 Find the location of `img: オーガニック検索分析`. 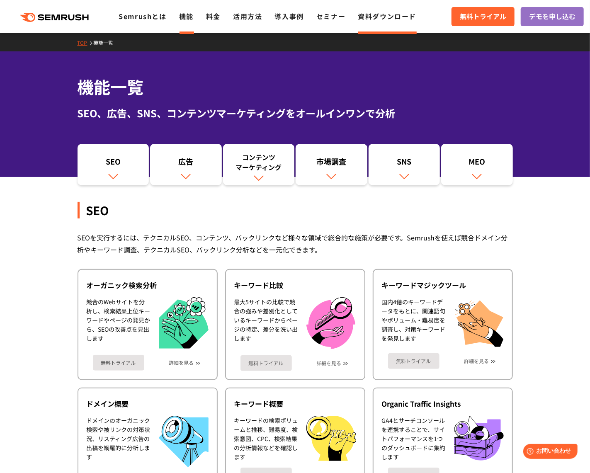

img: オーガニック検索分析 is located at coordinates (184, 323).